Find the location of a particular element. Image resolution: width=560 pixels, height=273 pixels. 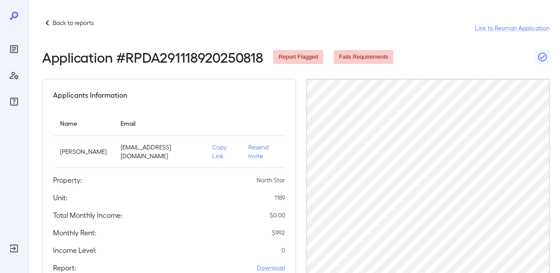

span: Report Flagged is located at coordinates (298, 57).